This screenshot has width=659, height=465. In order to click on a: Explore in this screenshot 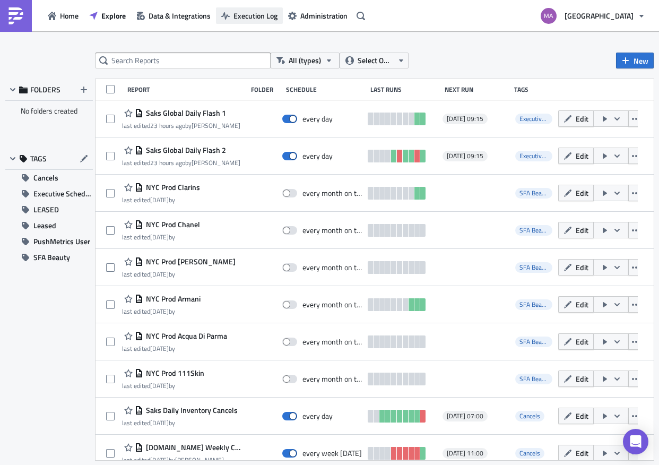, I will do `click(107, 15)`.